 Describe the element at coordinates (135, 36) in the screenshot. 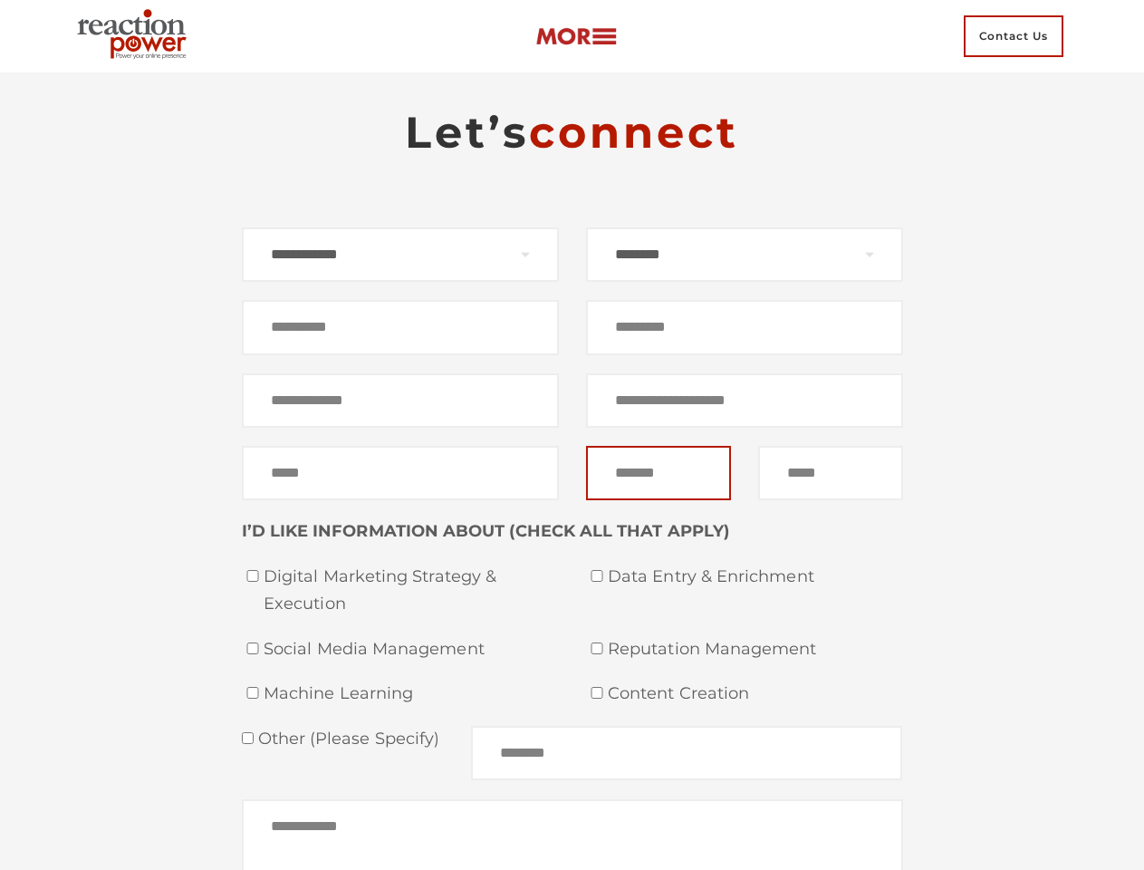

I see `img: Executive Branding | Personal Branding Agency` at that location.